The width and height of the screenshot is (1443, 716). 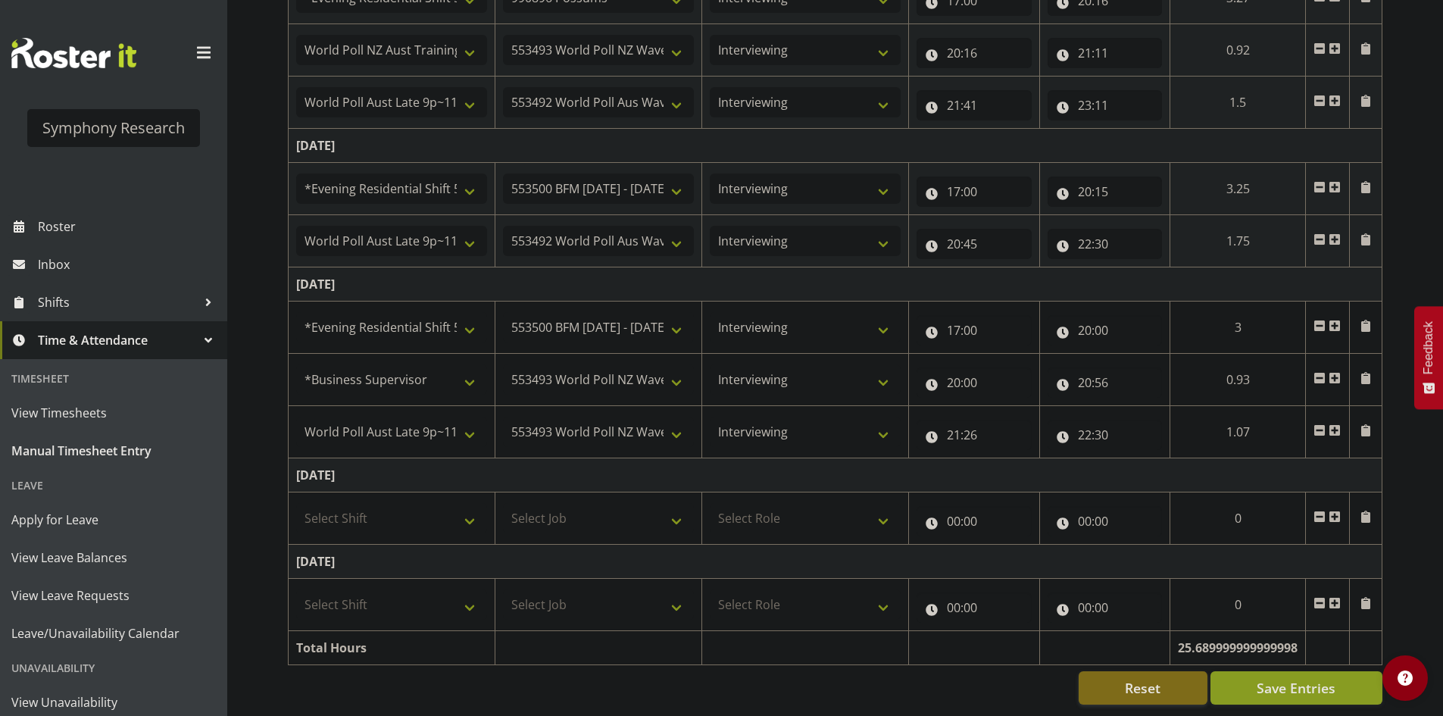 What do you see at coordinates (1405, 678) in the screenshot?
I see `img: help-xxl-2.png` at bounding box center [1405, 678].